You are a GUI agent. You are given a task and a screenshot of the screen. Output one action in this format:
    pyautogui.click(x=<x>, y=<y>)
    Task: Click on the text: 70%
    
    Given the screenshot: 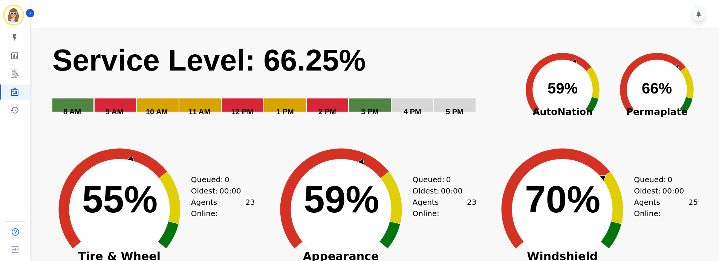 What is the action you would take?
    pyautogui.click(x=562, y=199)
    